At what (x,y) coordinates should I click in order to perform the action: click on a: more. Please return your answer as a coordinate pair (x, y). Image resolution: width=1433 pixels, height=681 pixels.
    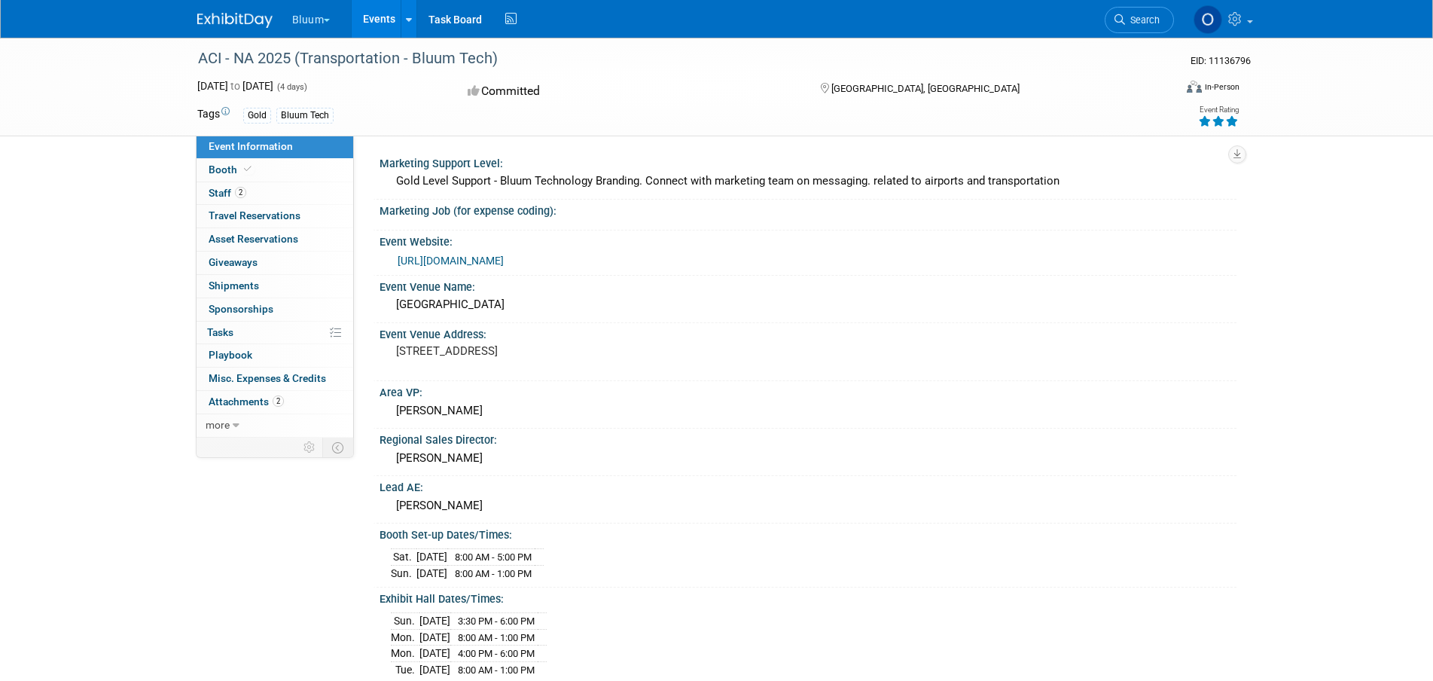
    Looking at the image, I should click on (275, 425).